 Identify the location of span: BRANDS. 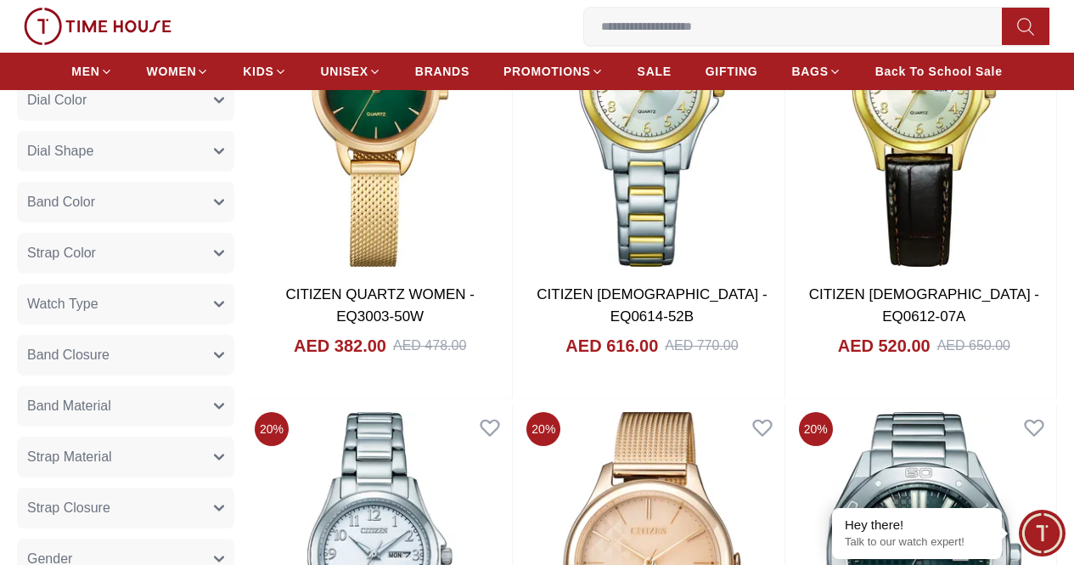
(442, 71).